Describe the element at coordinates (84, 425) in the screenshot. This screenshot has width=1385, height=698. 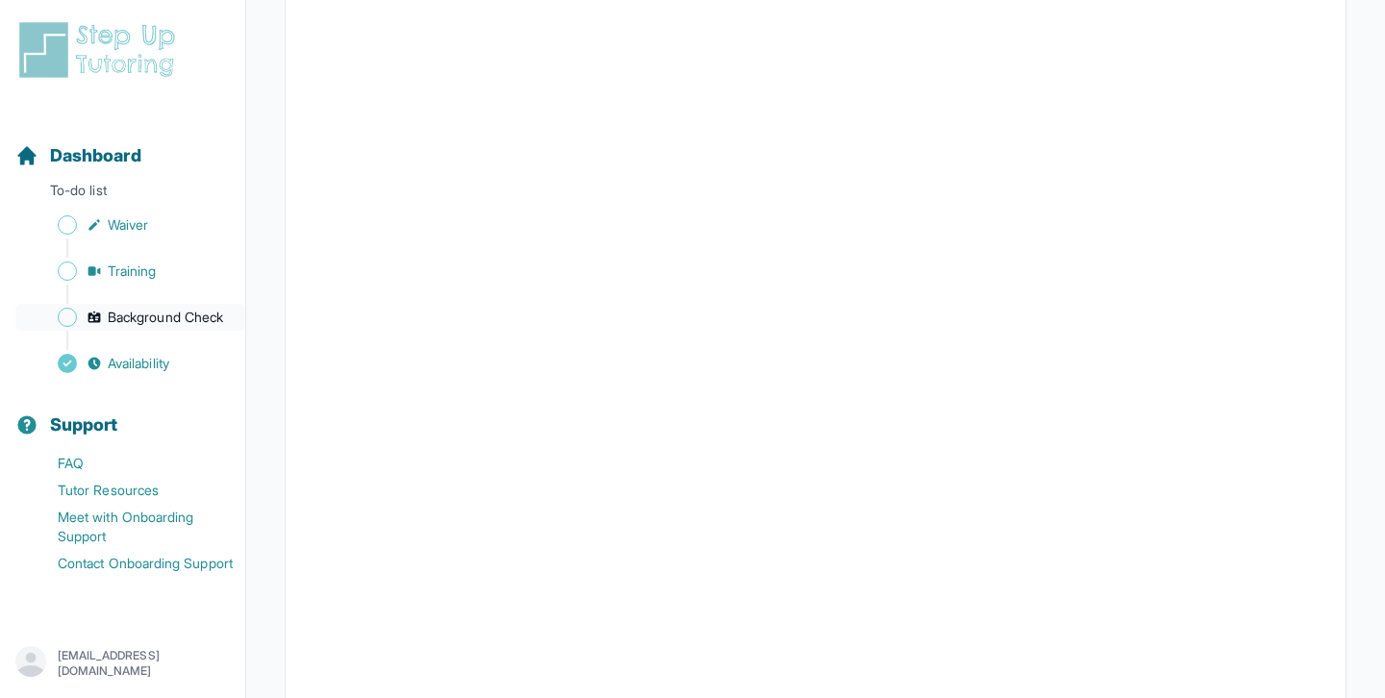
I see `span: Support` at that location.